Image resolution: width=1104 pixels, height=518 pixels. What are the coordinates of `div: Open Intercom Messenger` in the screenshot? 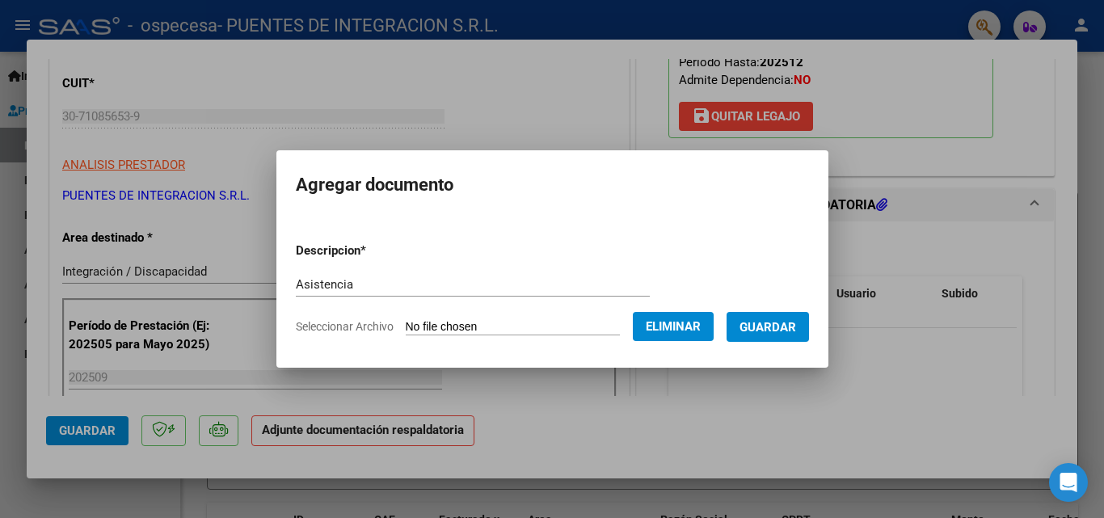 It's located at (1069, 483).